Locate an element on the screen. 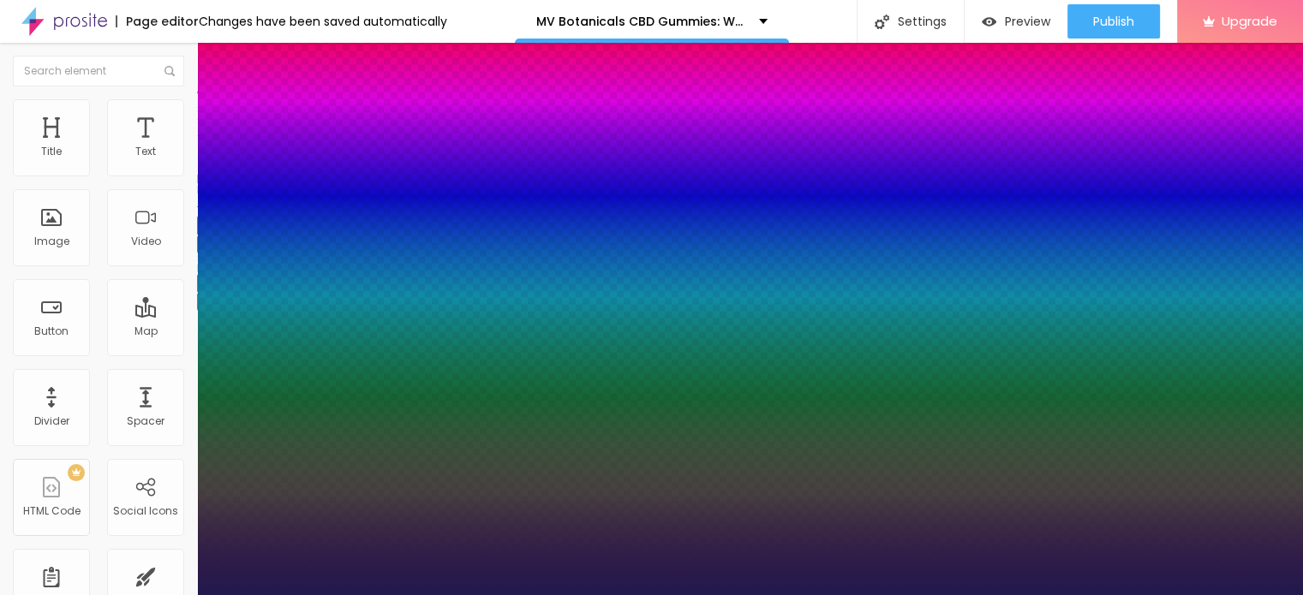 Image resolution: width=1303 pixels, height=595 pixels. div: Video is located at coordinates (146, 242).